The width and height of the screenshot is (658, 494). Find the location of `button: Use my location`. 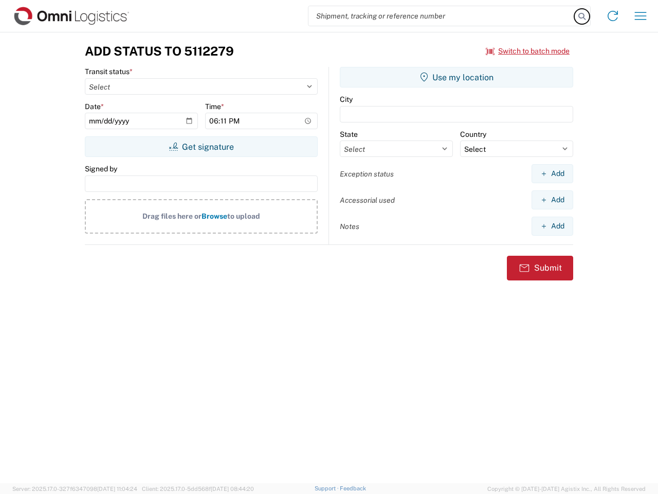

button: Use my location is located at coordinates (457, 77).